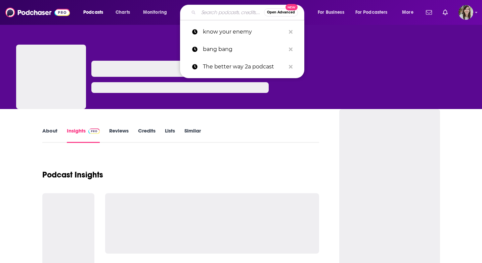 This screenshot has height=263, width=482. What do you see at coordinates (466, 12) in the screenshot?
I see `img: User Profile` at bounding box center [466, 12].